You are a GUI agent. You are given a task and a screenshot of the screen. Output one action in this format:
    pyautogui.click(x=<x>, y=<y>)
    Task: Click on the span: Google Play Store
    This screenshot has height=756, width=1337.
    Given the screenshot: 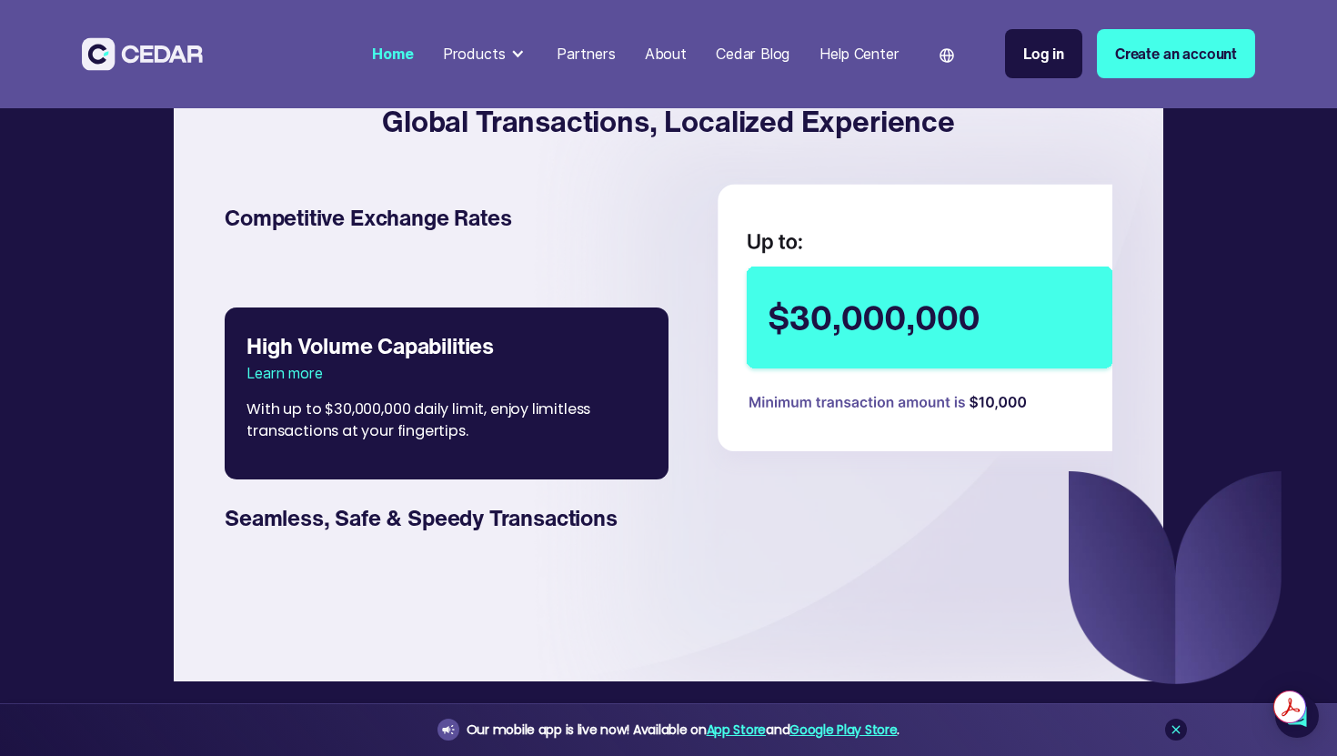 What is the action you would take?
    pyautogui.click(x=843, y=729)
    